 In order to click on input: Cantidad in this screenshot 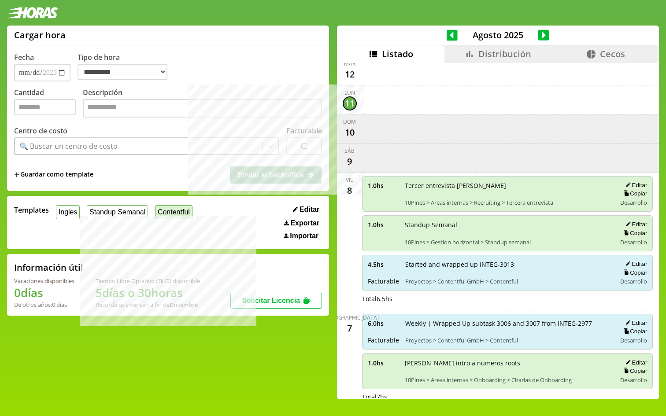, I will do `click(45, 107)`.